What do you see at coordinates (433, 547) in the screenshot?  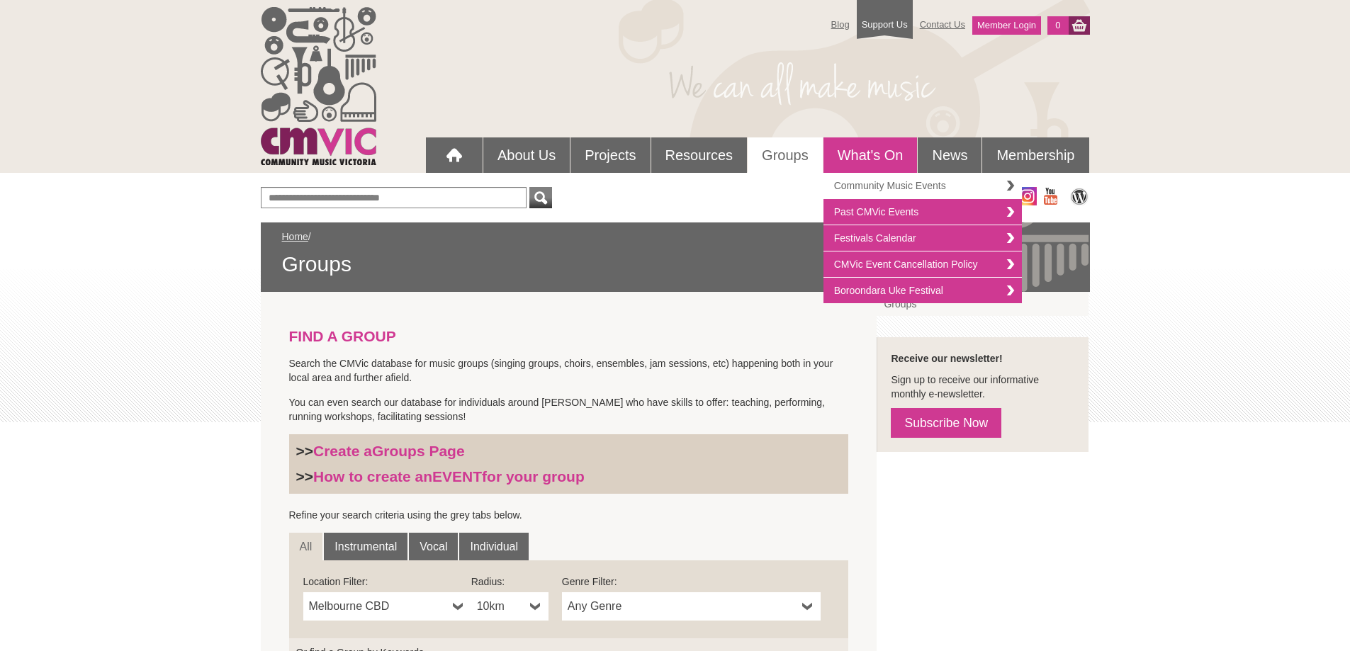 I see `a: Vocal` at bounding box center [433, 547].